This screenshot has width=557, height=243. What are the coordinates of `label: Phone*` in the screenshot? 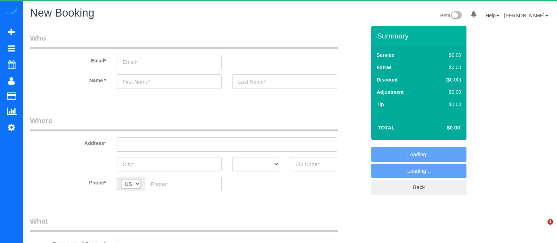 It's located at (68, 181).